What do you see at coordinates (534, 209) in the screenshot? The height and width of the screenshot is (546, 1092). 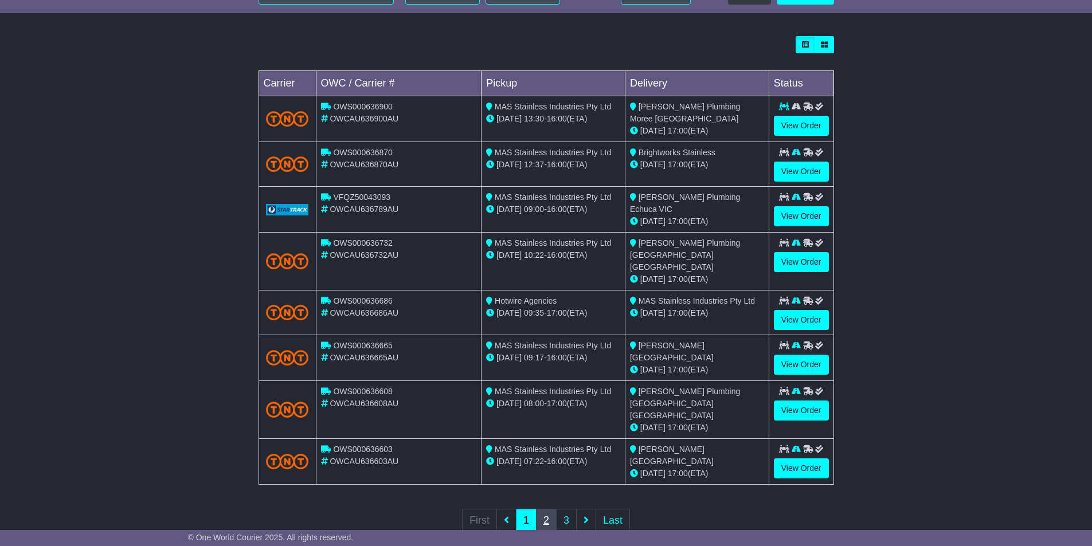 I see `span: 09:00` at bounding box center [534, 209].